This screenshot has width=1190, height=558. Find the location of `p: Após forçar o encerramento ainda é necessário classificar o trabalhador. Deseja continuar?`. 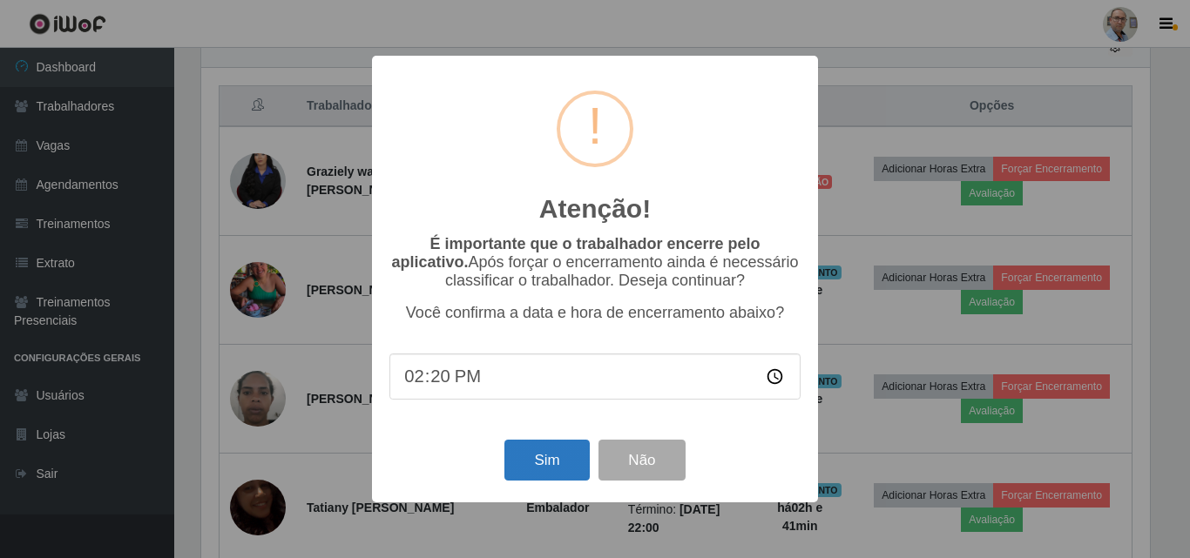

p: Após forçar o encerramento ainda é necessário classificar o trabalhador. Deseja continuar? is located at coordinates (595, 262).